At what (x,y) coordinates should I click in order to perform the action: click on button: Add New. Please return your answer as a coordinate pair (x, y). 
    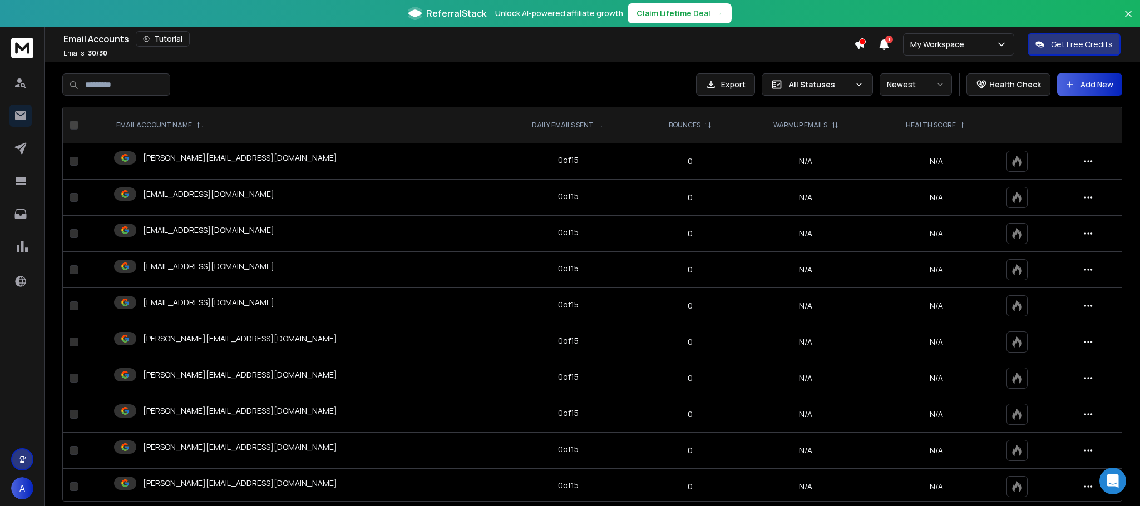
    Looking at the image, I should click on (1089, 85).